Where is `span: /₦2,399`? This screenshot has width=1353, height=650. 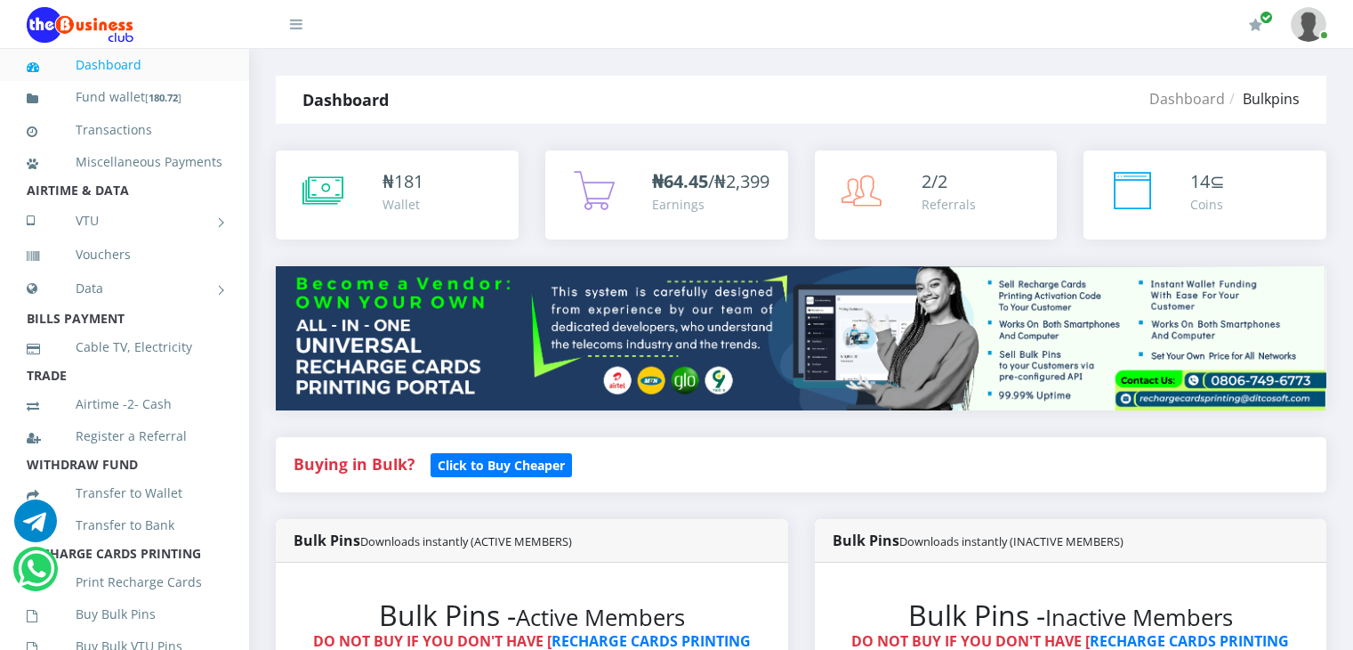 span: /₦2,399 is located at coordinates (711, 181).